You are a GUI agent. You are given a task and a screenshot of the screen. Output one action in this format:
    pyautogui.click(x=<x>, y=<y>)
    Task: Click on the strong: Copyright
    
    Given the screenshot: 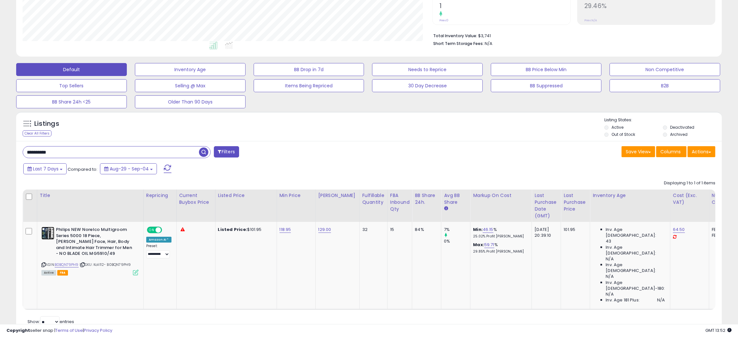 What is the action you would take?
    pyautogui.click(x=18, y=330)
    